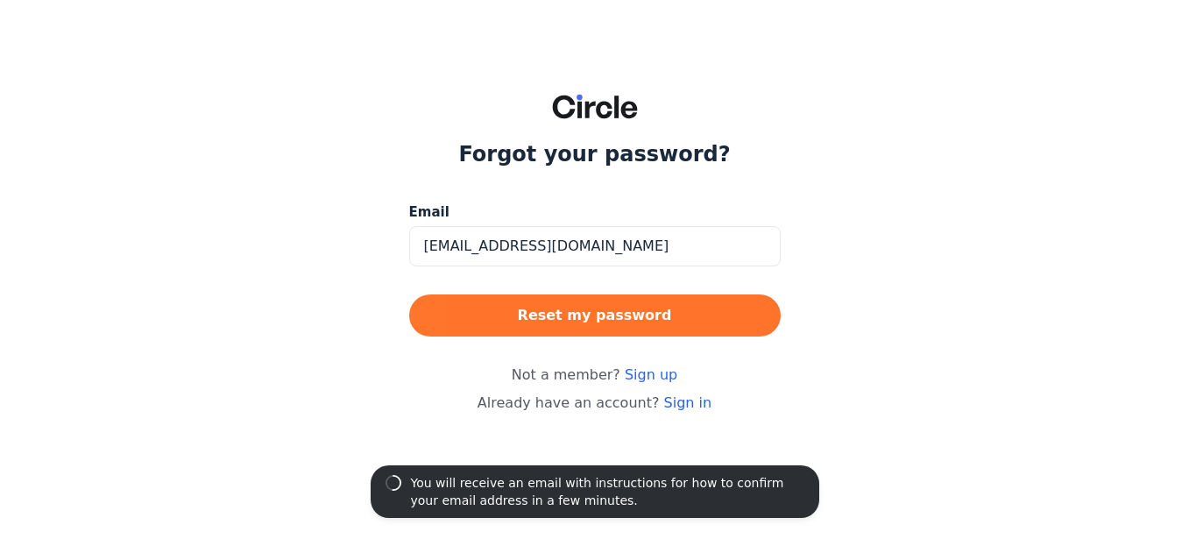 The width and height of the screenshot is (1189, 546). Describe the element at coordinates (595, 471) in the screenshot. I see `a: Powered by Circle` at that location.